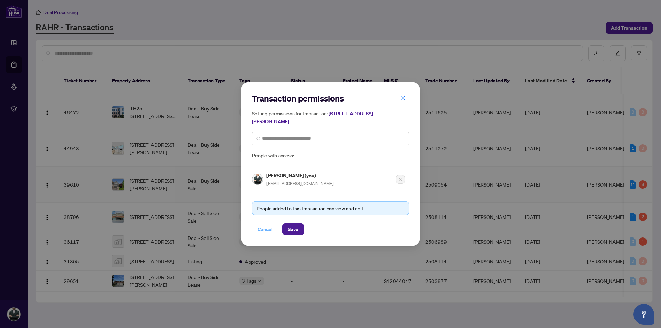  What do you see at coordinates (330, 117) in the screenshot?
I see `h5: Setting permissions for transaction:` at bounding box center [330, 117].